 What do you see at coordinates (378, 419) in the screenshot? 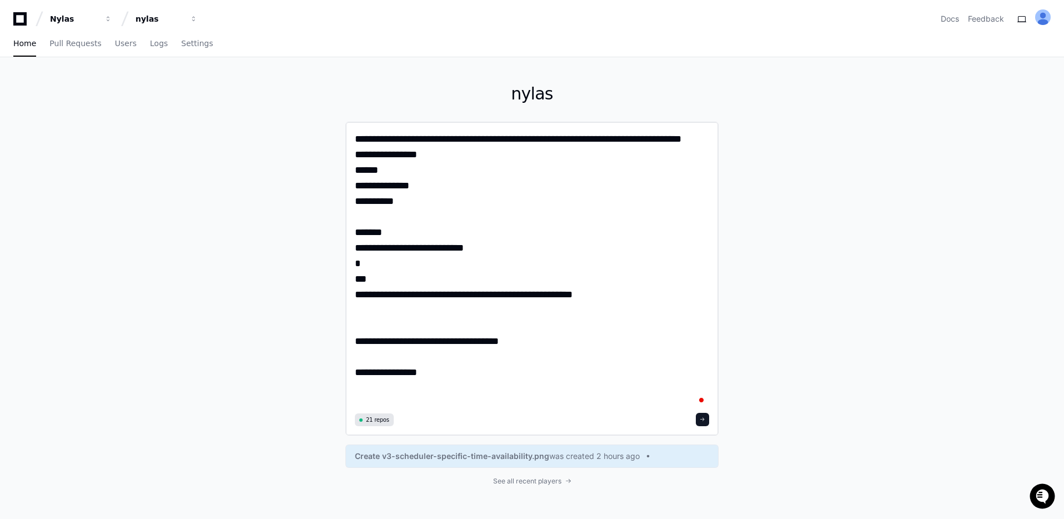
I see `span: 21 repos` at bounding box center [378, 419].